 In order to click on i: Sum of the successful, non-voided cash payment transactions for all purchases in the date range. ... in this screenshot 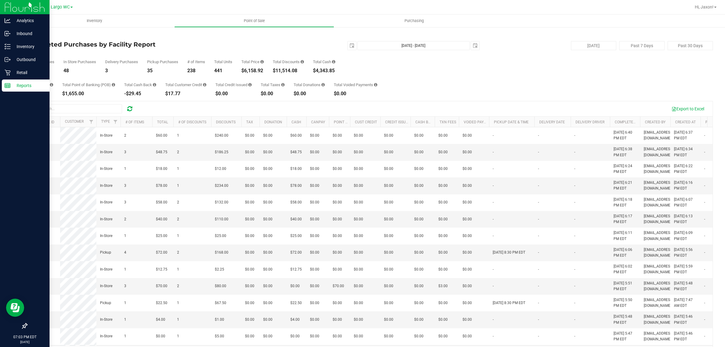, I will do `click(333, 62)`.